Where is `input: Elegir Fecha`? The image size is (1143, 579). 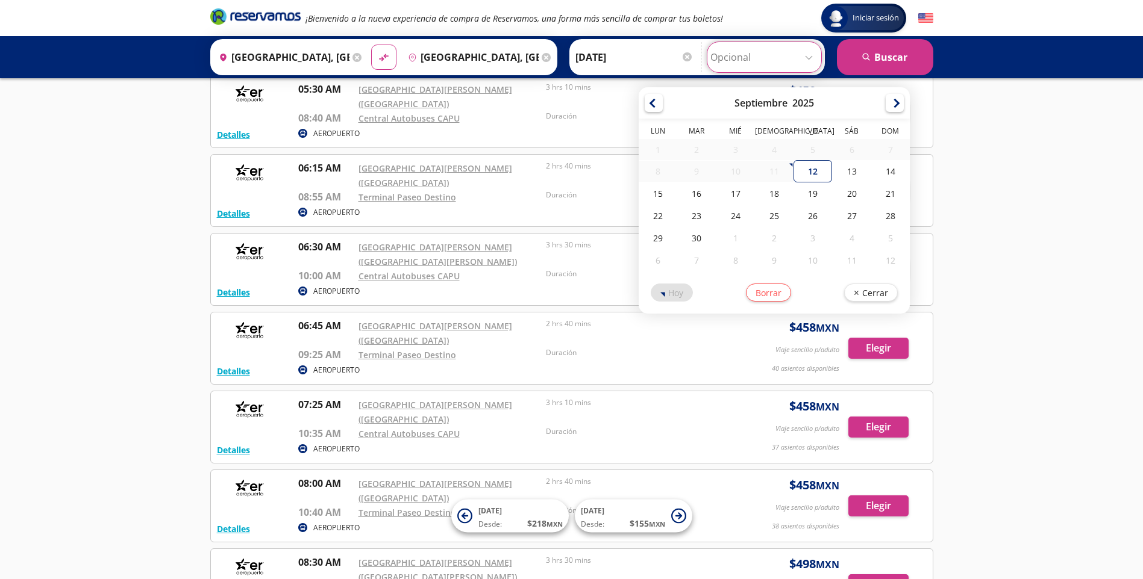 input: Elegir Fecha is located at coordinates (634, 57).